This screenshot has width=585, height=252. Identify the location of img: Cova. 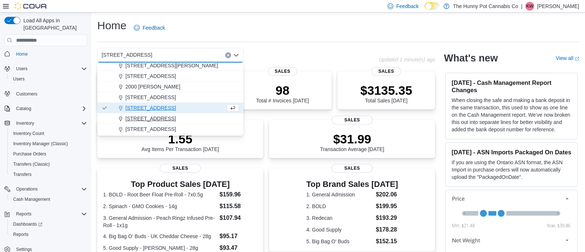
(31, 6).